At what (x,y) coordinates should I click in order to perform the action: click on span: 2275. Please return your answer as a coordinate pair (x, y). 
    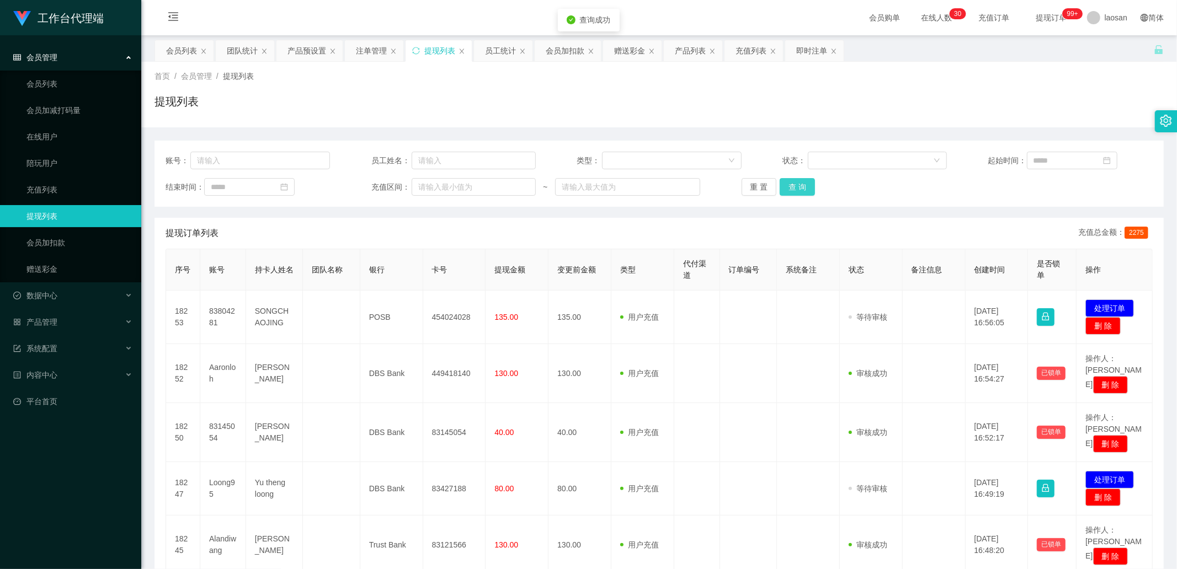
    Looking at the image, I should click on (1136, 233).